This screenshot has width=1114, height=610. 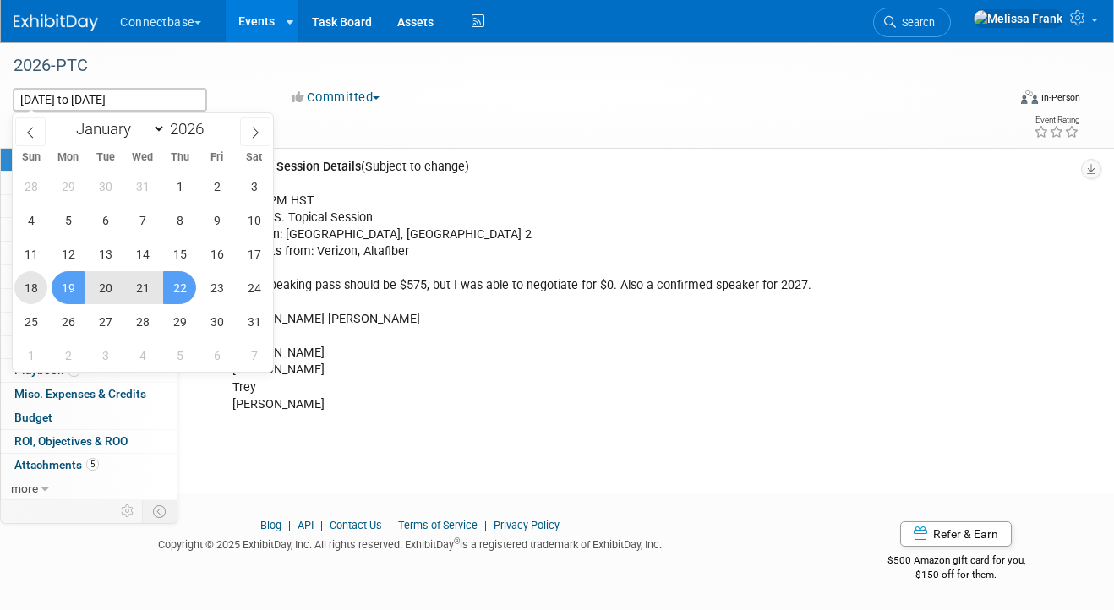 I want to click on div: In-Person, so click(x=1060, y=97).